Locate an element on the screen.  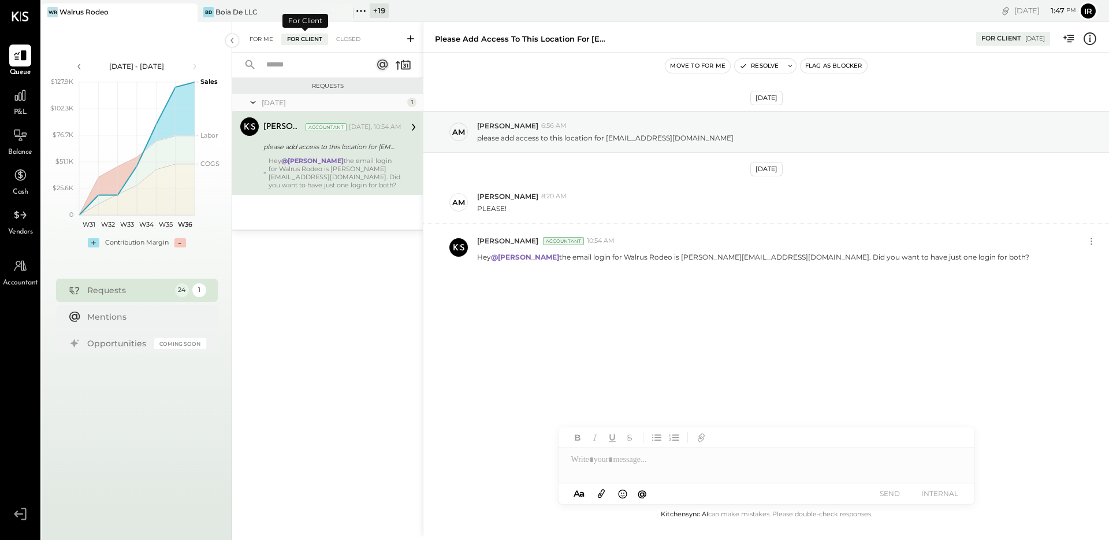
button: Bold is located at coordinates (578, 437).